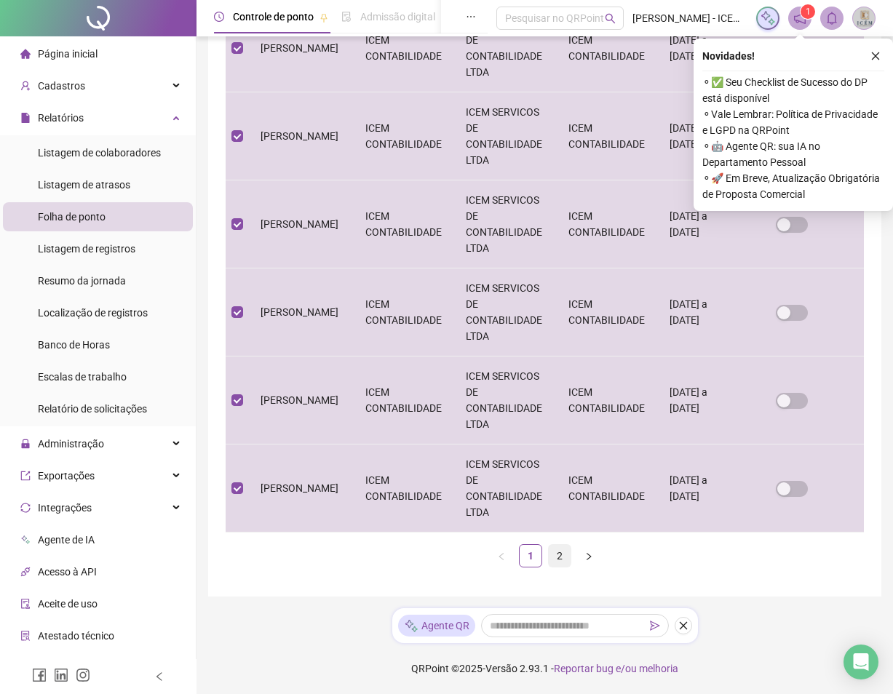 The image size is (893, 694). What do you see at coordinates (610, 18) in the screenshot?
I see `span: search` at bounding box center [610, 18].